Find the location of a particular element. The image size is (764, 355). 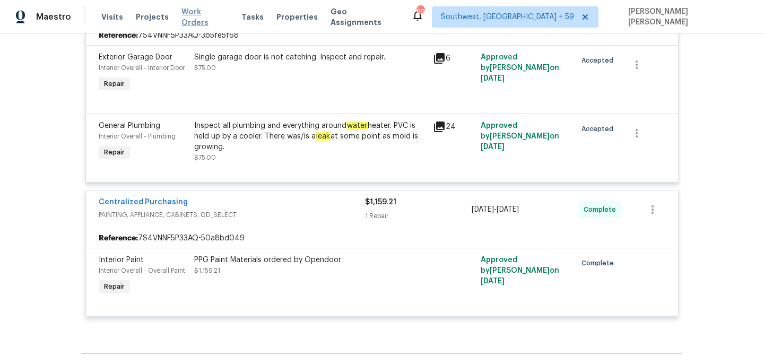

em: leak is located at coordinates (323, 136).